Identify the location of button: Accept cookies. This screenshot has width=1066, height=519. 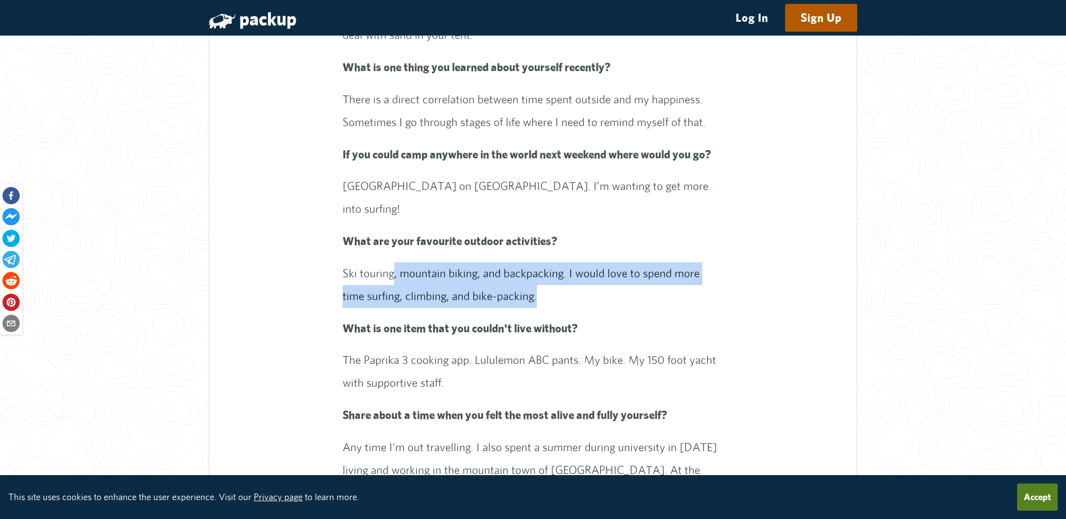
(1037, 497).